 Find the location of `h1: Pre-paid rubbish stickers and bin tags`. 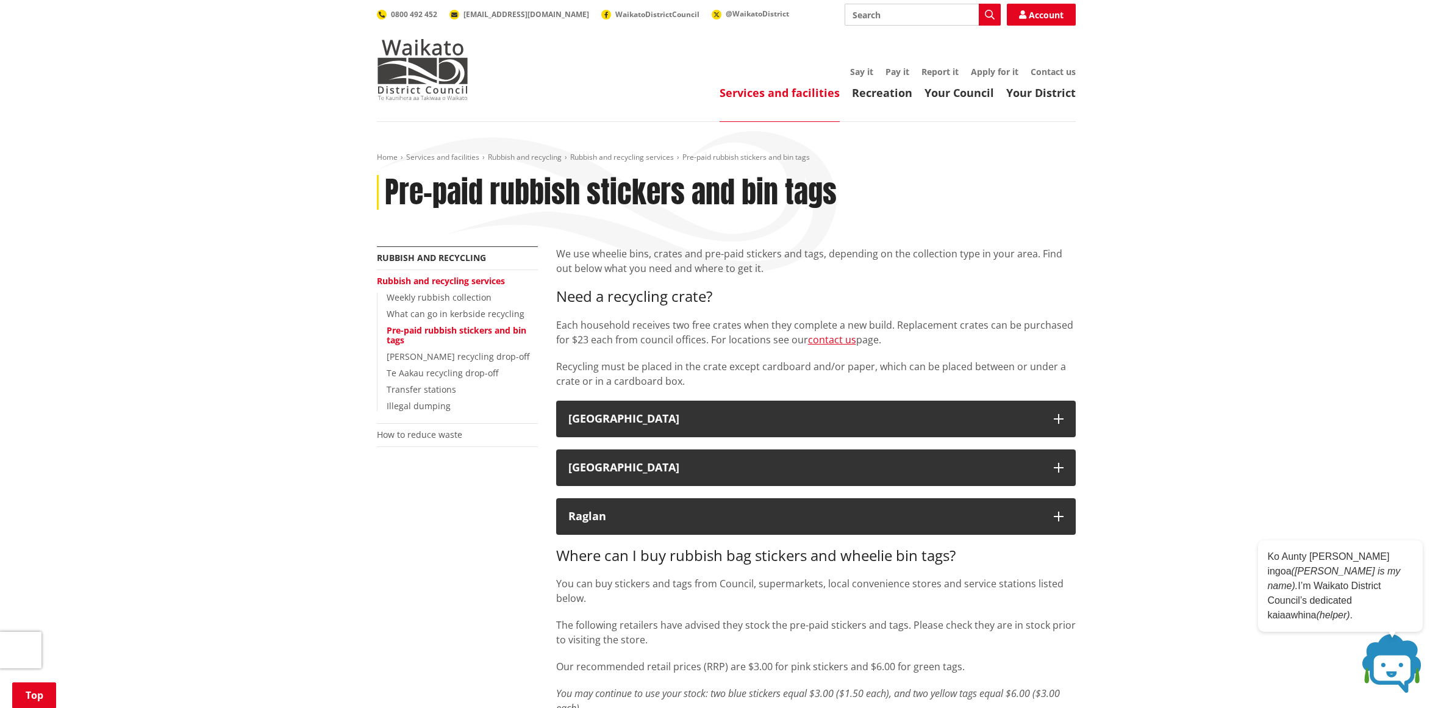

h1: Pre-paid rubbish stickers and bin tags is located at coordinates (610, 193).